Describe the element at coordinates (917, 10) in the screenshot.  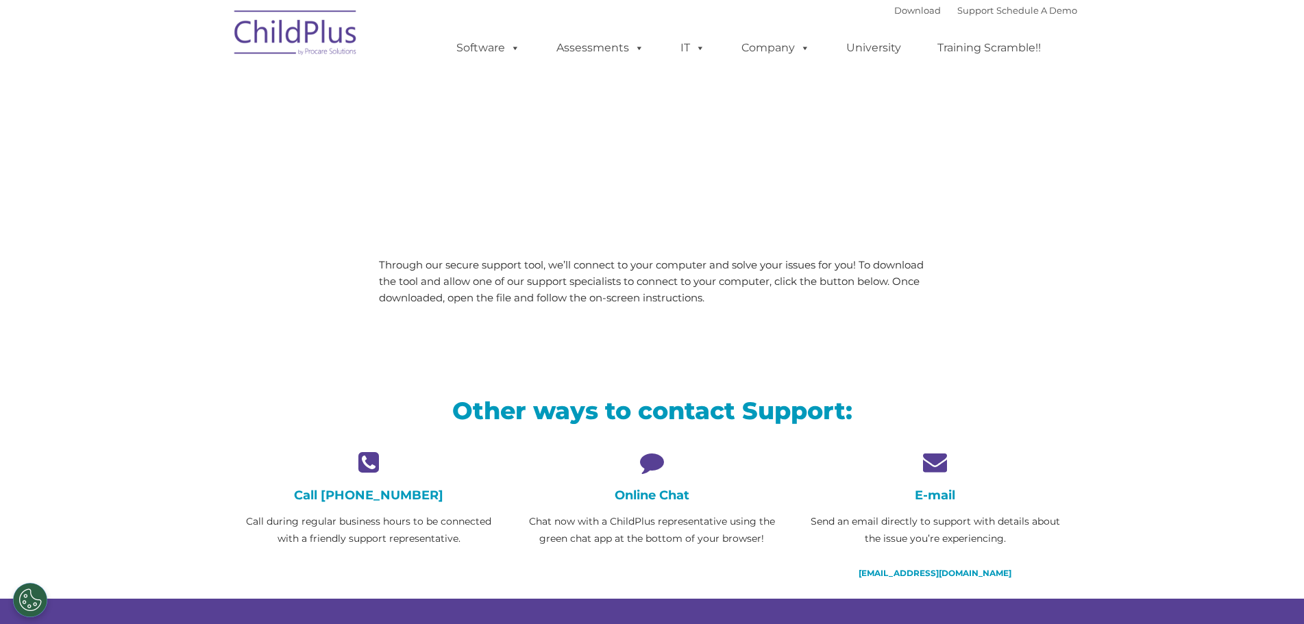
I see `a: Download` at that location.